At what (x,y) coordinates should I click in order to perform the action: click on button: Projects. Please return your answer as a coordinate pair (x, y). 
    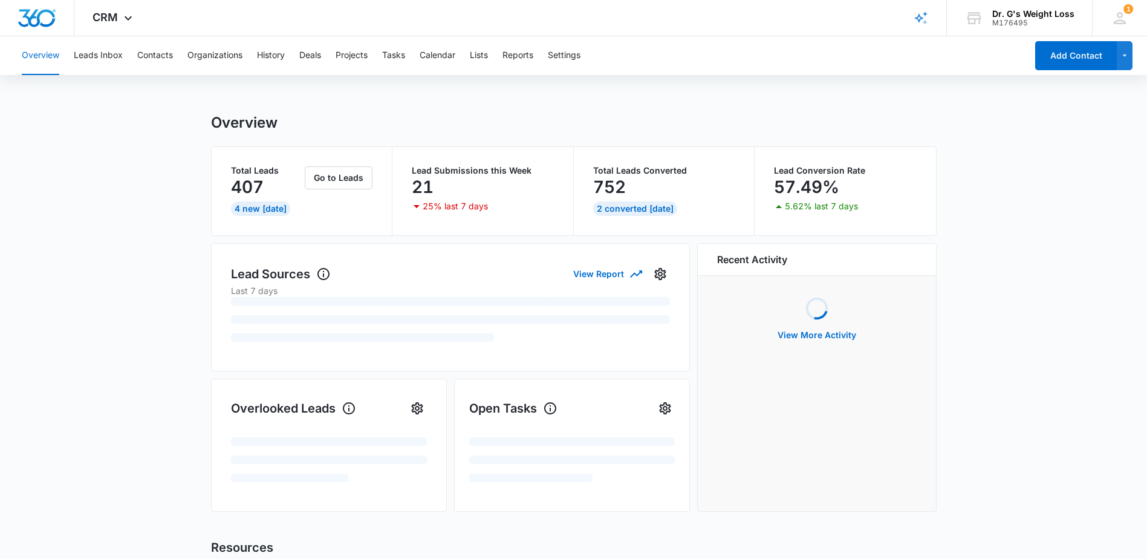
    Looking at the image, I should click on (351, 56).